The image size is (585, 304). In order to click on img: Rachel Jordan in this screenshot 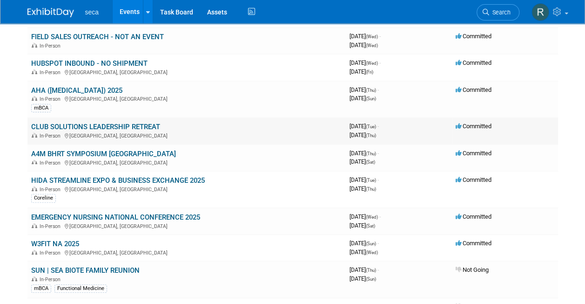, I will do `click(541, 12)`.